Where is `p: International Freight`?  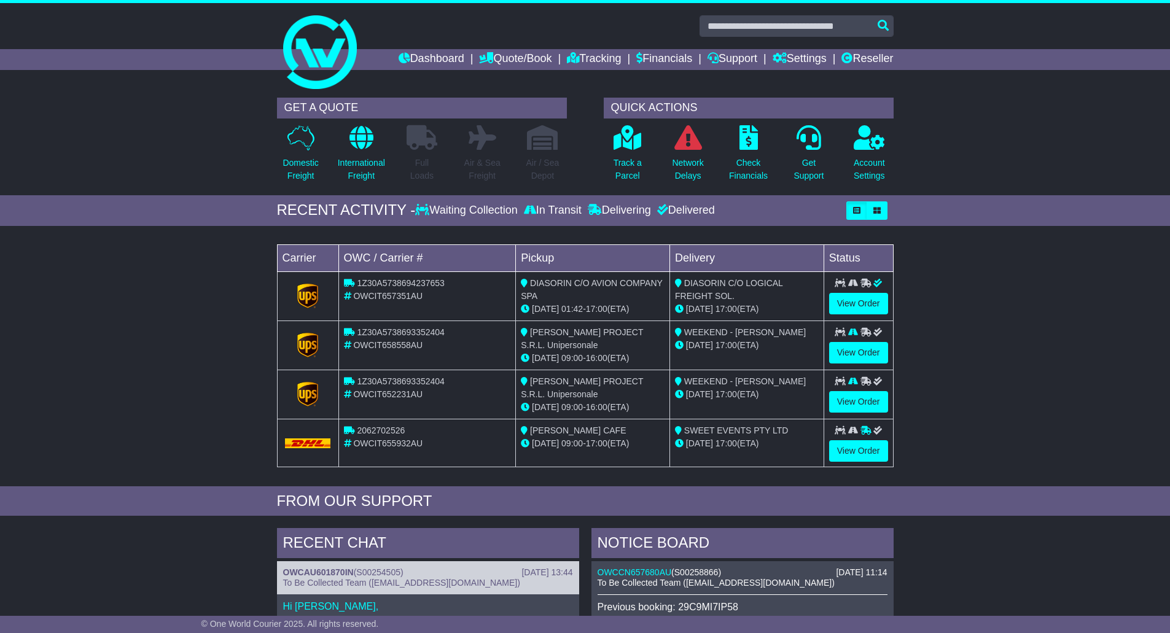 p: International Freight is located at coordinates (361, 170).